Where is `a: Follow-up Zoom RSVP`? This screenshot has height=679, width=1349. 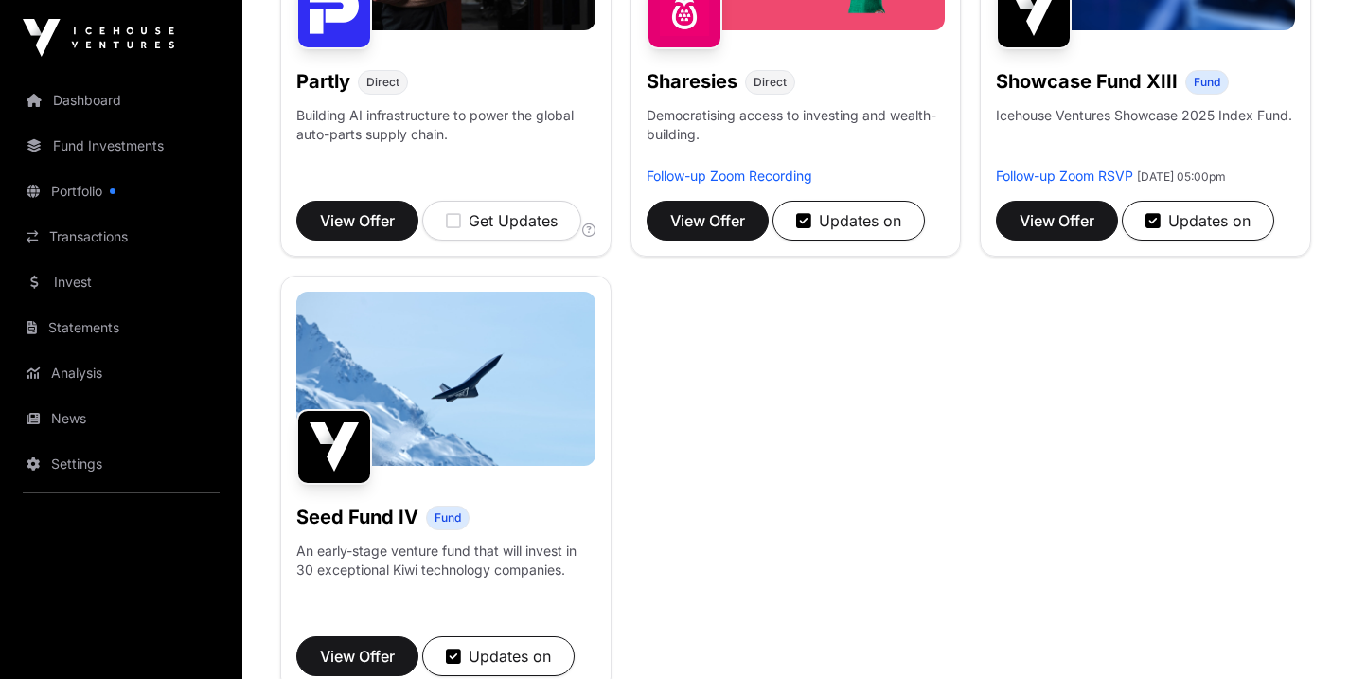 a: Follow-up Zoom RSVP is located at coordinates (1064, 175).